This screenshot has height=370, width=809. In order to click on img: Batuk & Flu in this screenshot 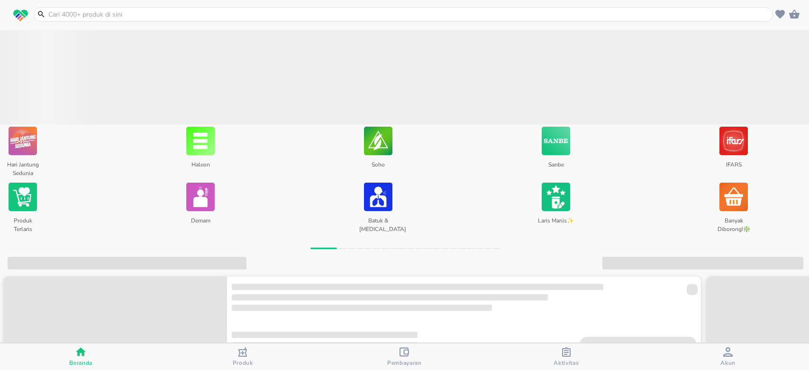, I will do `click(378, 197)`.